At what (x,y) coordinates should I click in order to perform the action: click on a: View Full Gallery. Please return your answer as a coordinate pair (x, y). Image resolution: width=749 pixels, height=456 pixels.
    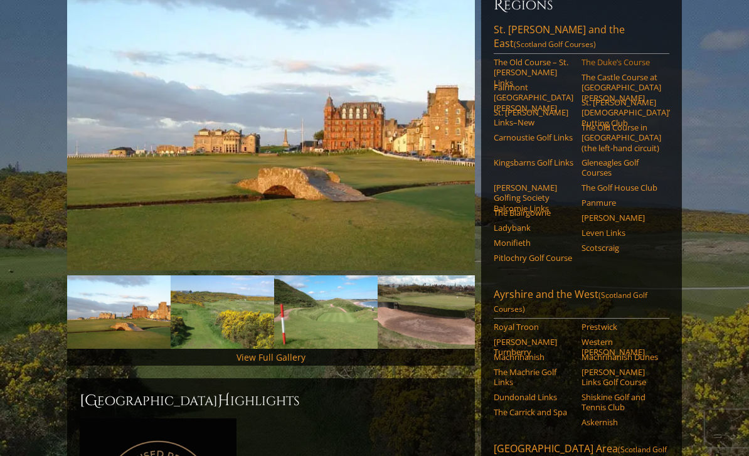
    Looking at the image, I should click on (271, 357).